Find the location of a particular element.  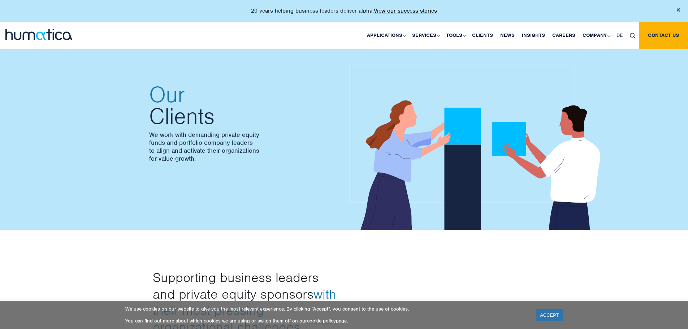

a: Company is located at coordinates (596, 35).